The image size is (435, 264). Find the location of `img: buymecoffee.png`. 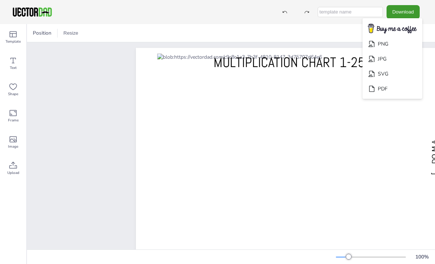

img: buymecoffee.png is located at coordinates (393, 28).